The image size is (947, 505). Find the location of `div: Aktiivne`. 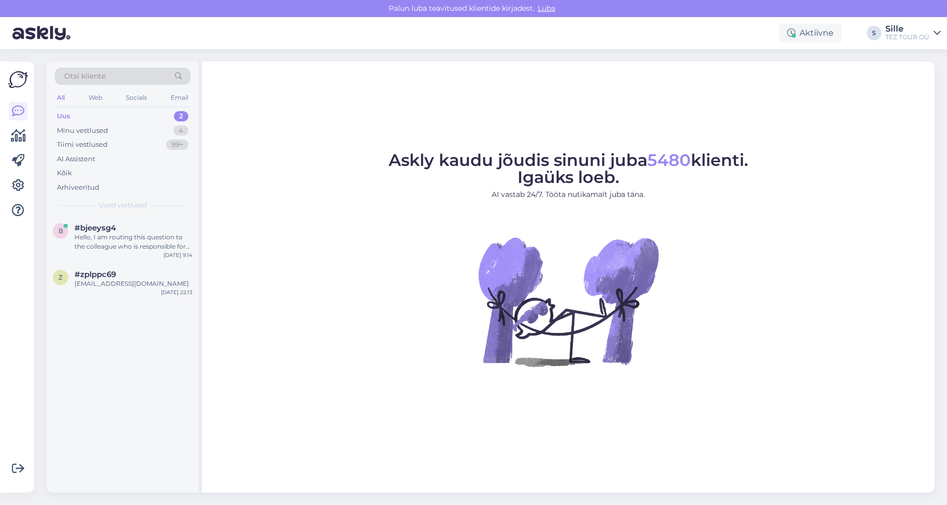

div: Aktiivne is located at coordinates (810, 33).